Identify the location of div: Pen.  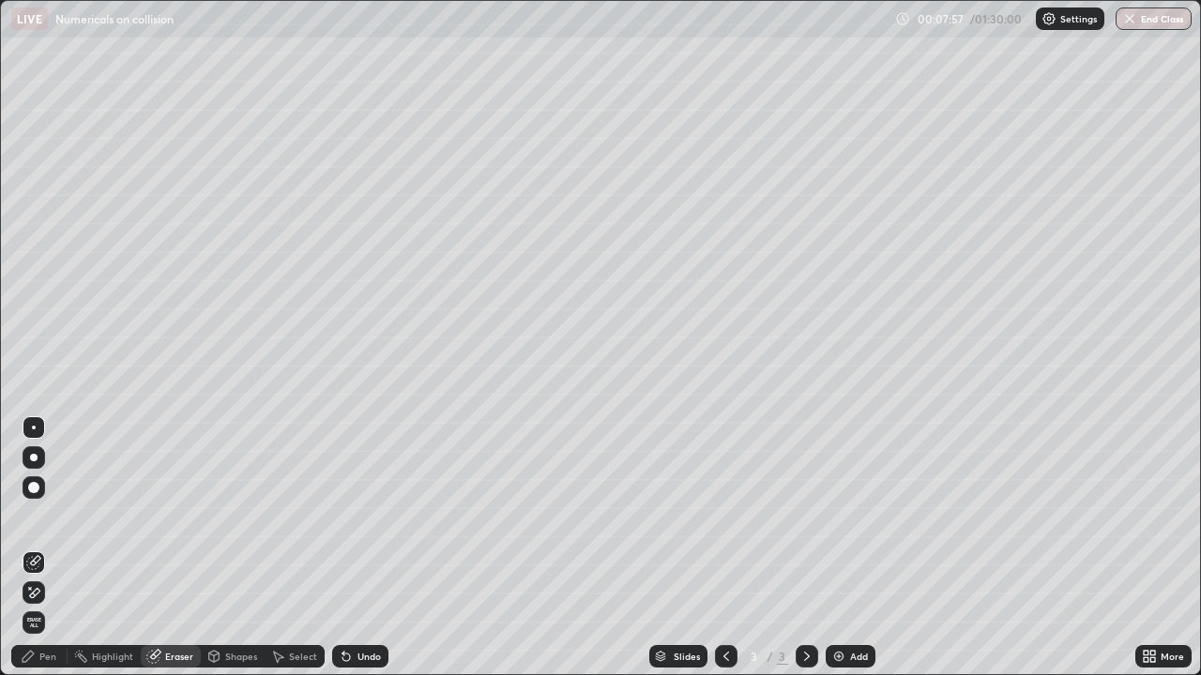
(48, 657).